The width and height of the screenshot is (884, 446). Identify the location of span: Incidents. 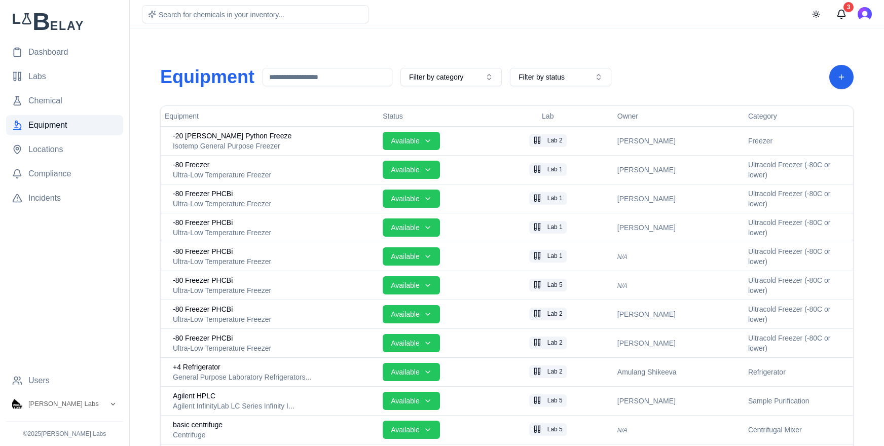
(45, 198).